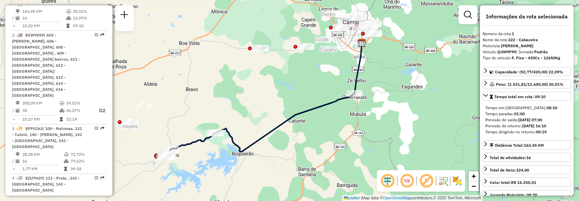 The height and width of the screenshot is (201, 579). What do you see at coordinates (34, 35) in the screenshot?
I see `span: EKW9D59` at bounding box center [34, 35].